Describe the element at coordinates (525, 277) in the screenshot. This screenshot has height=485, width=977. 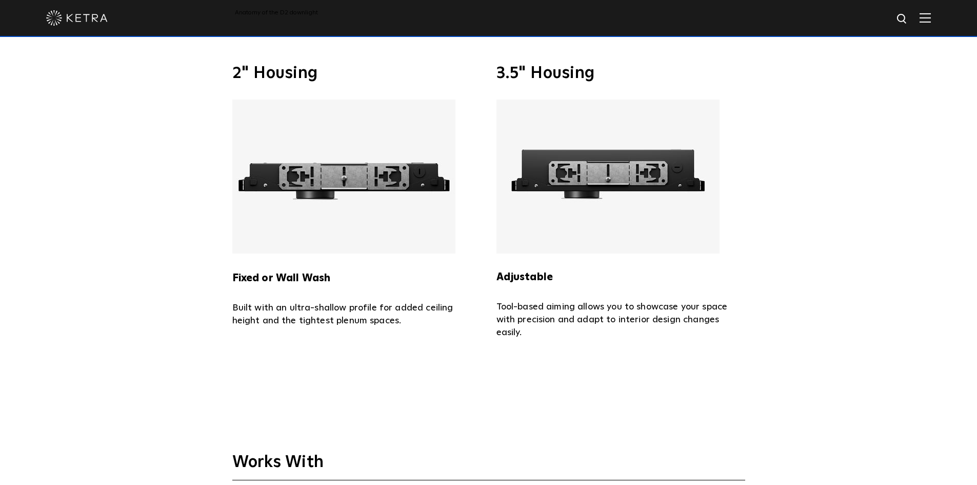
I see `strong: Adjustable` at that location.